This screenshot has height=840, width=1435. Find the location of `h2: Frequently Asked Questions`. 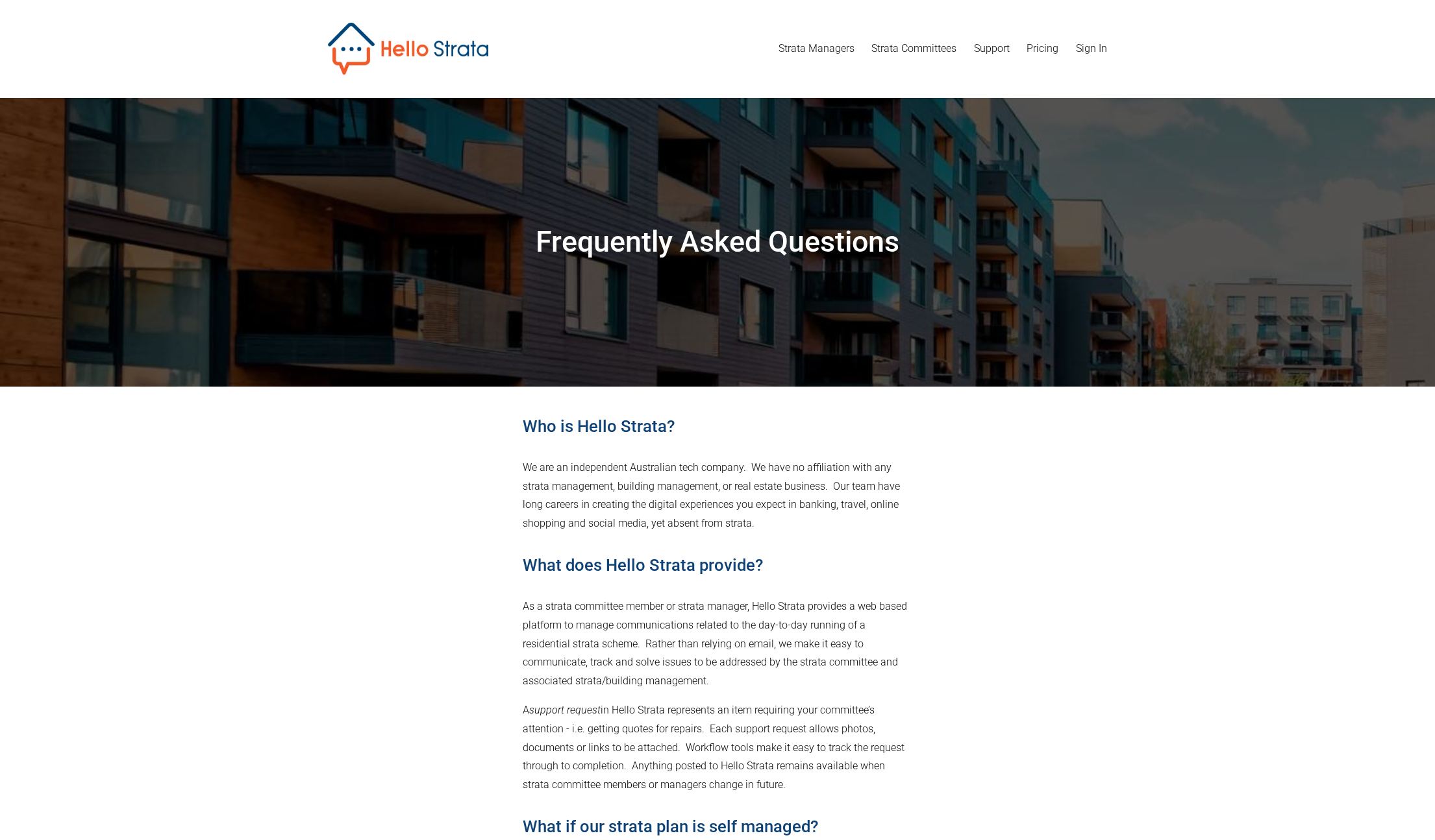

h2: Frequently Asked Questions is located at coordinates (717, 242).